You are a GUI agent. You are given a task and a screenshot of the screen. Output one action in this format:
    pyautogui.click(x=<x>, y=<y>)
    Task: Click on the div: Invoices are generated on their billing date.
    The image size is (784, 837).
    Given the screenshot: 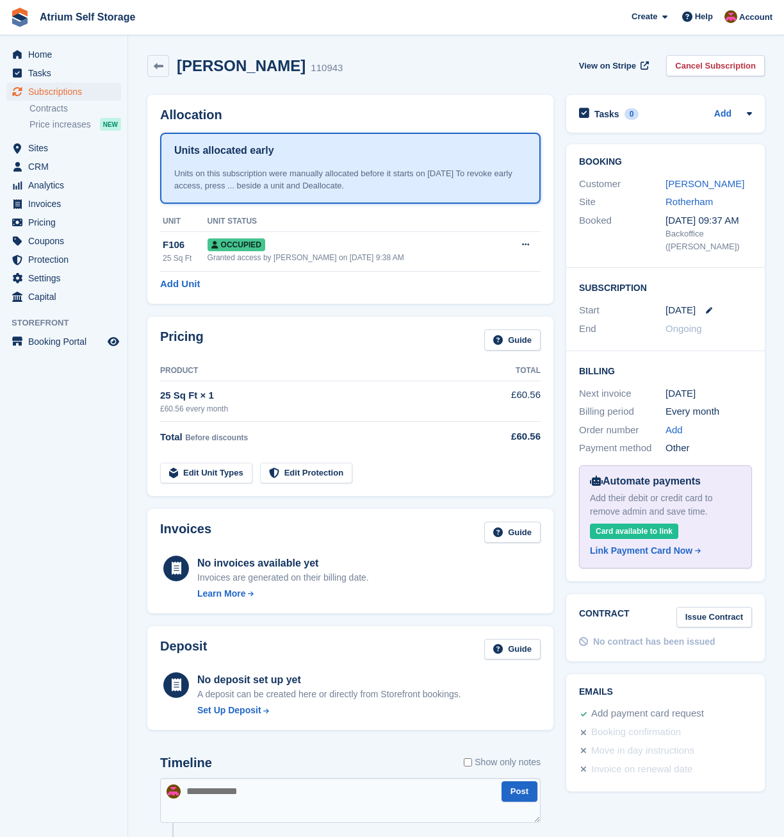 What is the action you would take?
    pyautogui.click(x=283, y=577)
    